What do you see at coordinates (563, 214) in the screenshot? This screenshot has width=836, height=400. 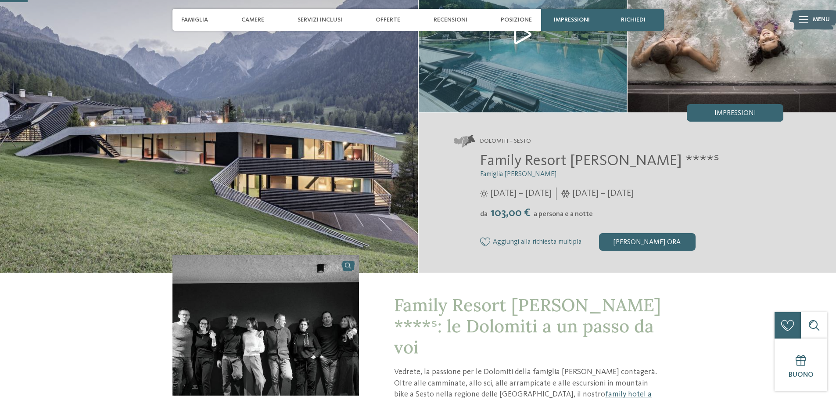 I see `span: a persona e a notte` at bounding box center [563, 214].